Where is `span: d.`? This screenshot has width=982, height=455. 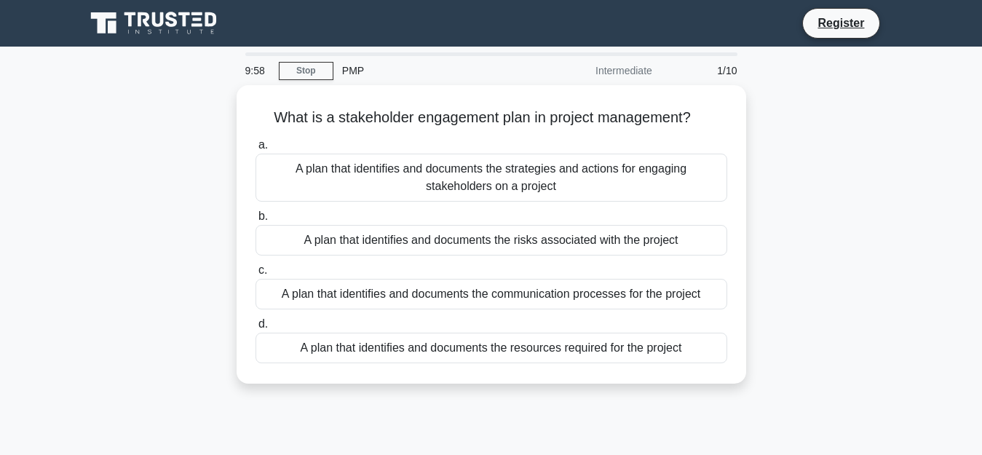 span: d. is located at coordinates (263, 323).